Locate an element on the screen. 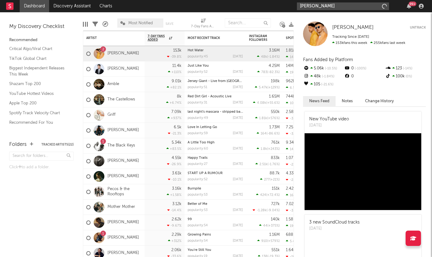 Image resolution: width=432 pixels, height=257 pixels. span: +243 % is located at coordinates (273, 149).